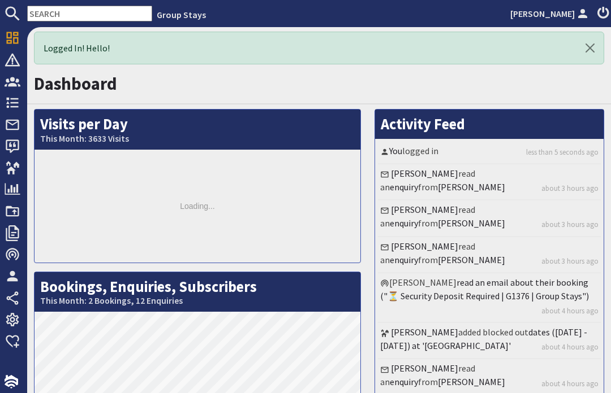  I want to click on a: 02/10/2025 19:44, so click(562, 152).